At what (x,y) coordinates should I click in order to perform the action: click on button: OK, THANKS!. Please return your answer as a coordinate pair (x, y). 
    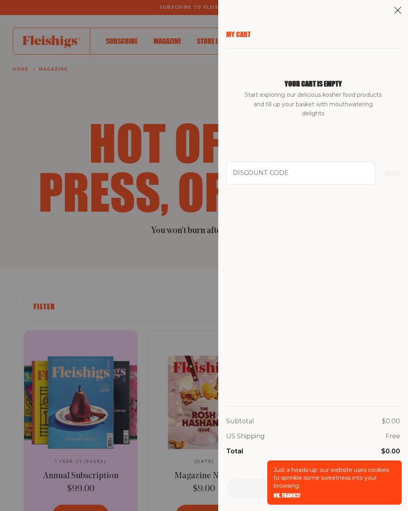
    Looking at the image, I should click on (287, 496).